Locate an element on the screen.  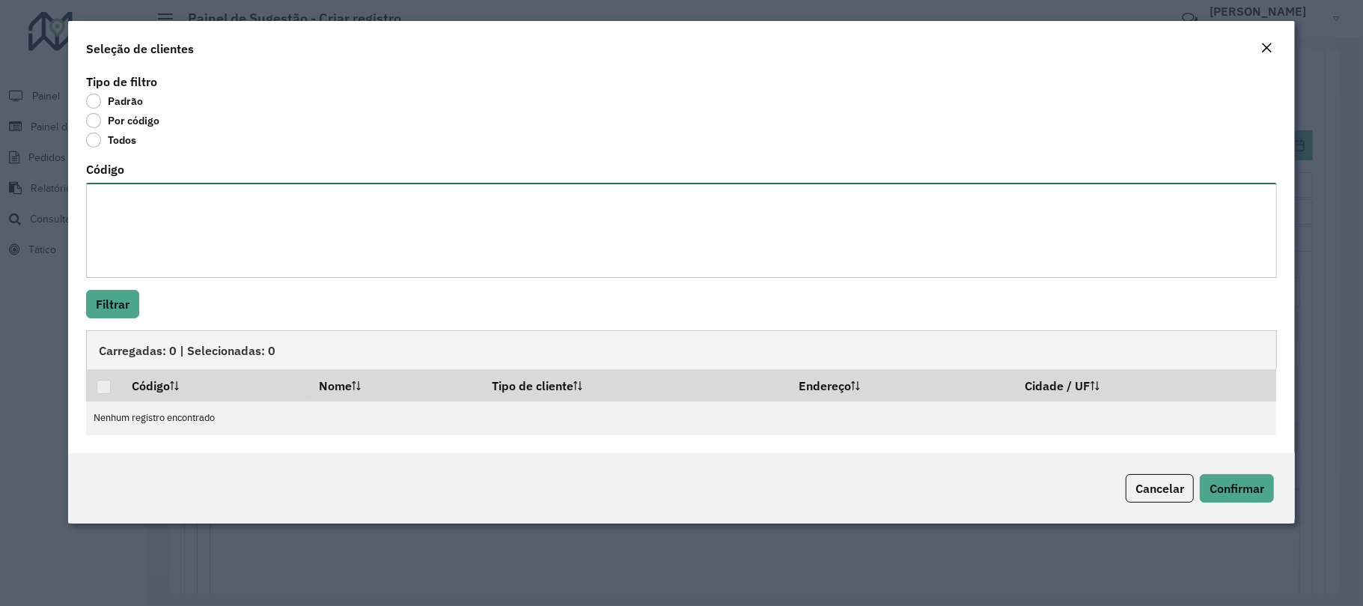
span: Confirmar is located at coordinates (1237, 488).